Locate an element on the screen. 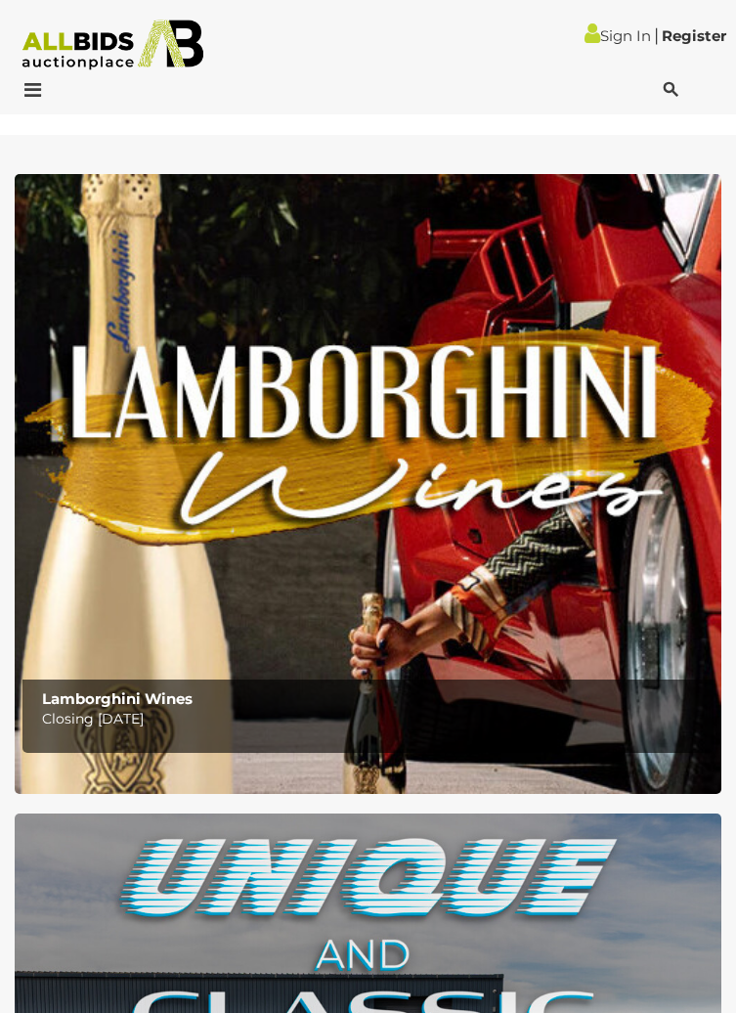 The width and height of the screenshot is (736, 1013). img: Lamborghini Wines is located at coordinates (368, 483).